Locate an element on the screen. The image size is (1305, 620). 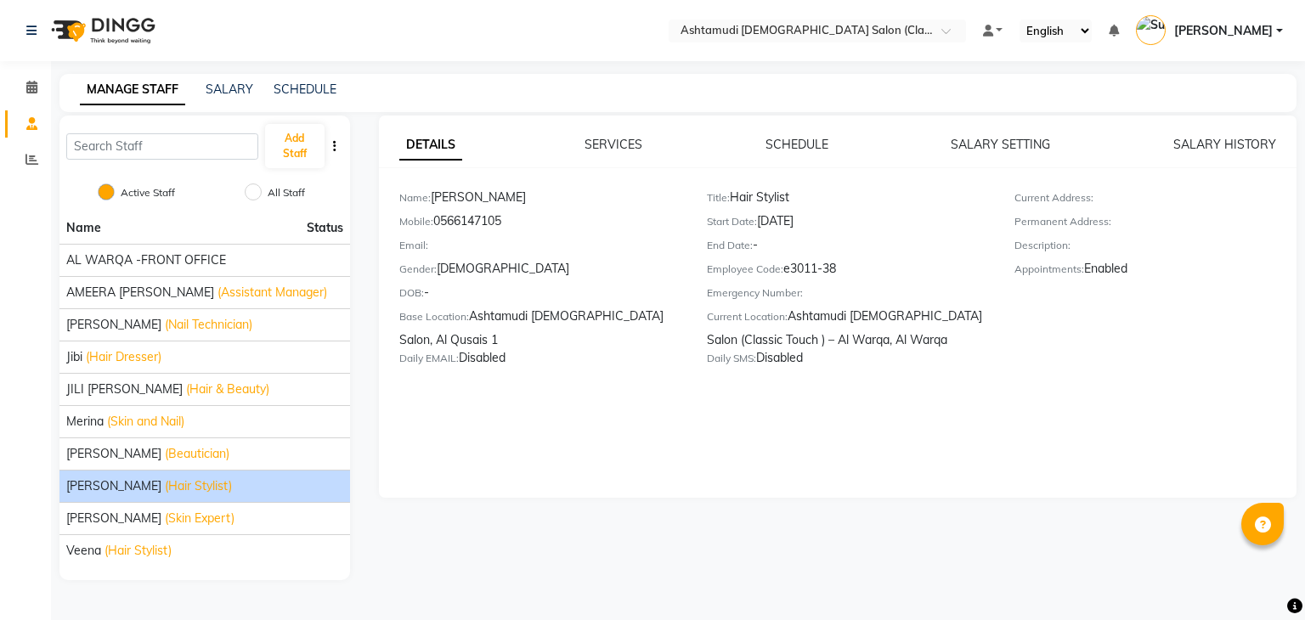
span: Status is located at coordinates (324, 228).